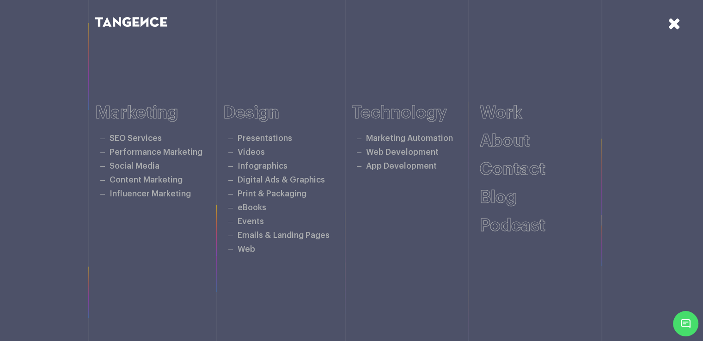 Image resolution: width=703 pixels, height=341 pixels. I want to click on a: Emails & Landing Pages, so click(283, 235).